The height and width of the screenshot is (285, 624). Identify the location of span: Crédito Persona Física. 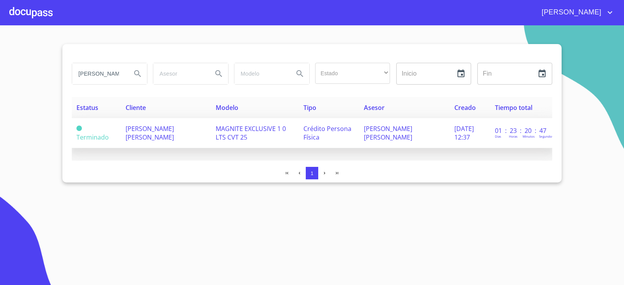
(327, 133).